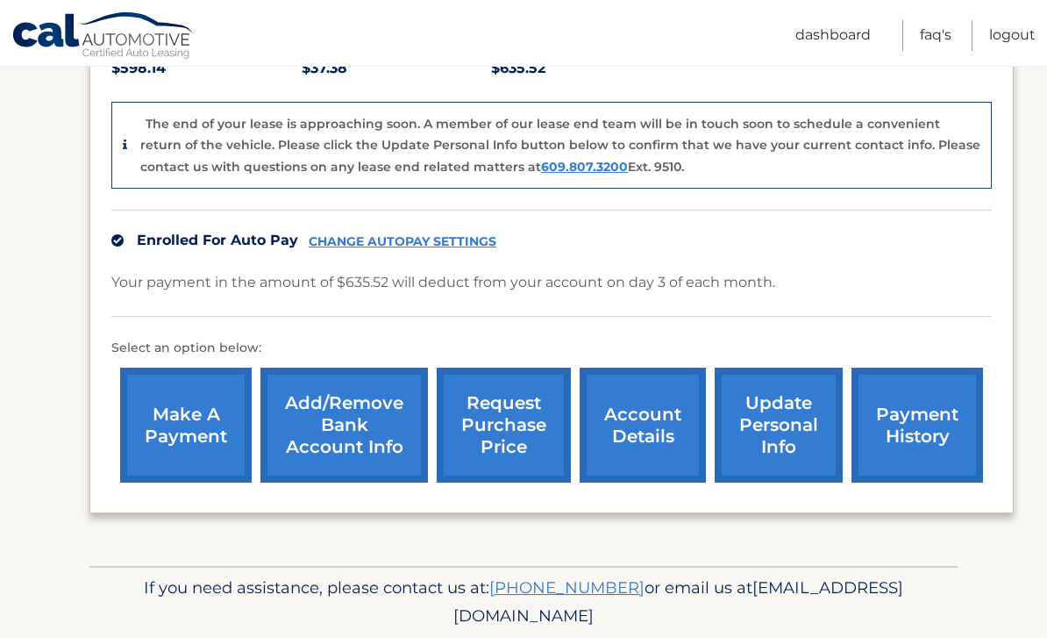  I want to click on a: account details, so click(643, 425).